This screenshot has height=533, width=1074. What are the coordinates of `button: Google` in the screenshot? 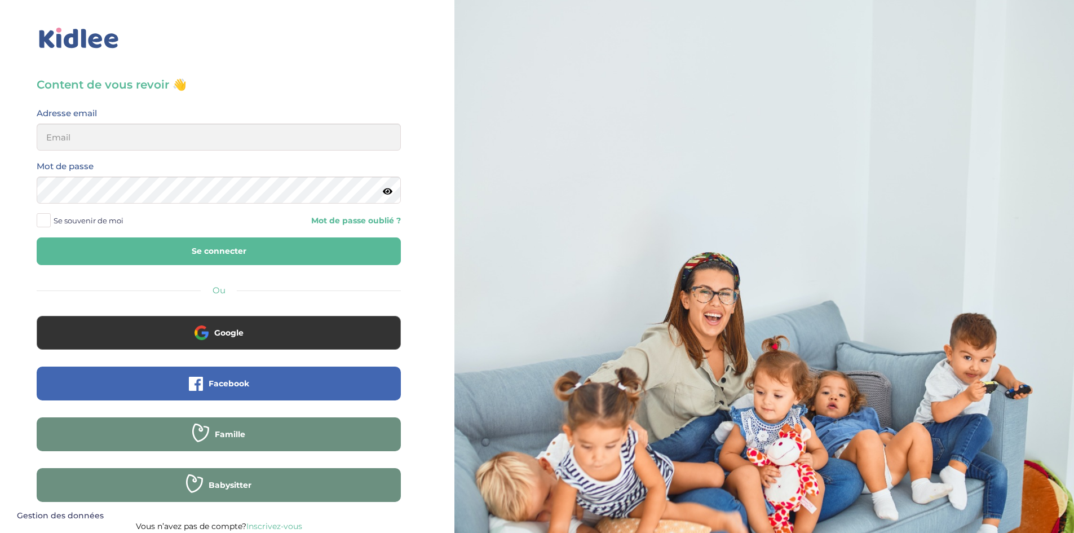 It's located at (219, 333).